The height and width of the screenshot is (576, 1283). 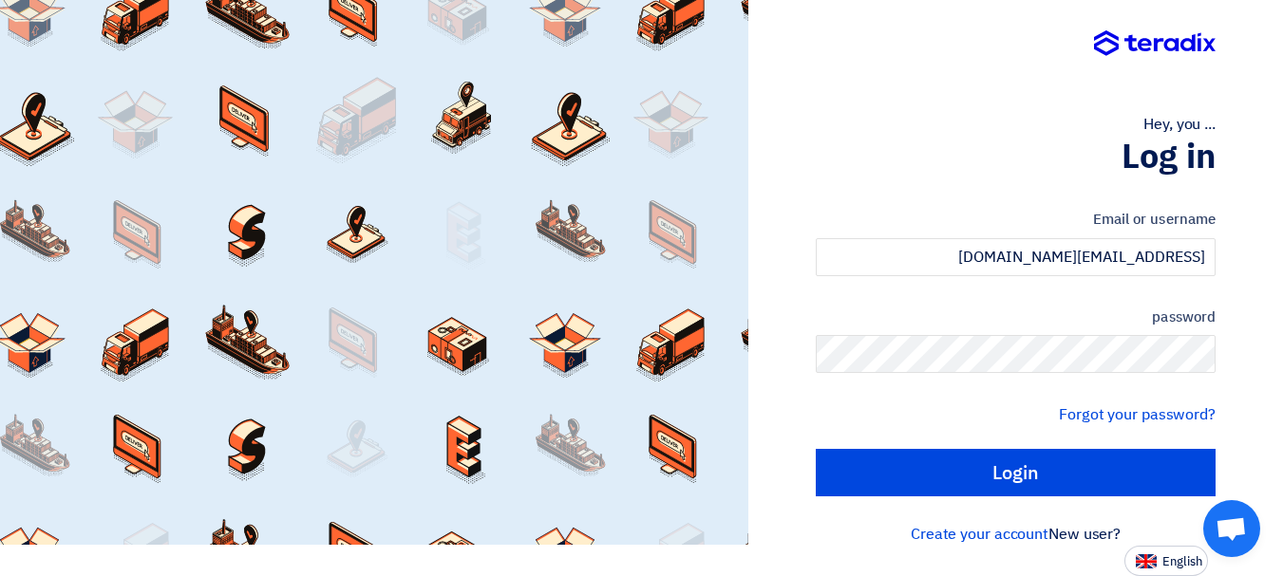 I want to click on img: Teradix logo, so click(x=1155, y=44).